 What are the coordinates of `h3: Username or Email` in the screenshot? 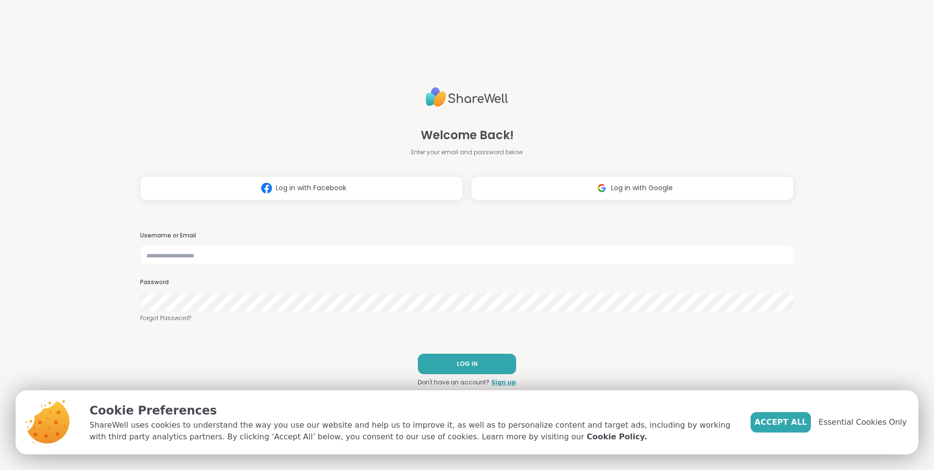 It's located at (467, 235).